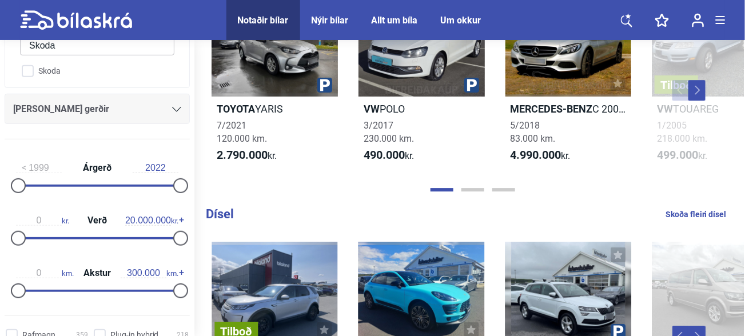  I want to click on b: 490.000, so click(384, 155).